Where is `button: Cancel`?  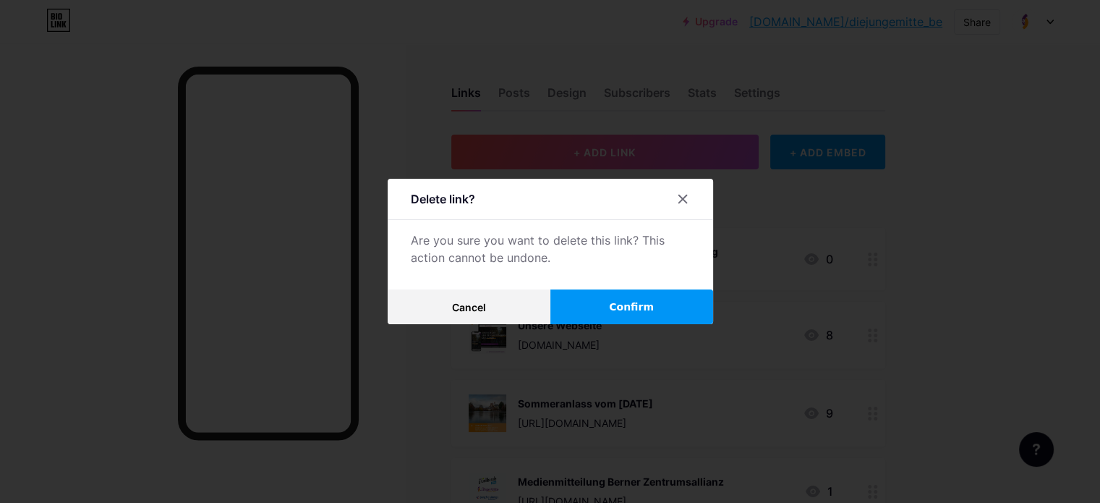
button: Cancel is located at coordinates (469, 307).